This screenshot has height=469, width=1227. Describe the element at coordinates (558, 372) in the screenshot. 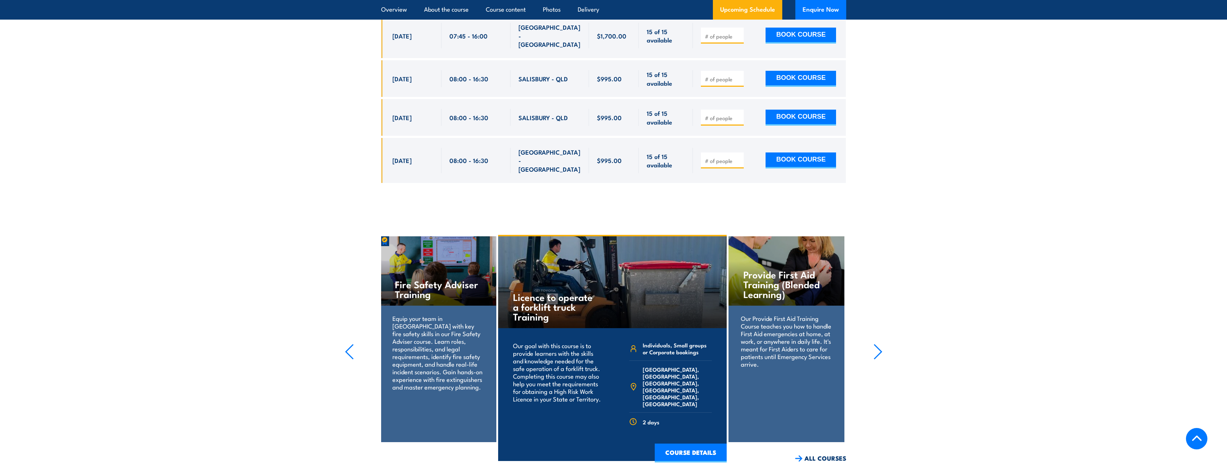

I see `p: Our goal with this course is to provide learners with the skills and knowledge needed for the saf...` at that location.